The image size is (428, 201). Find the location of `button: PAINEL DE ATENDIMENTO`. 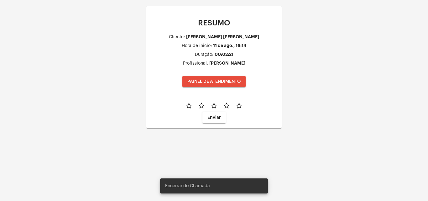

button: PAINEL DE ATENDIMENTO is located at coordinates (214, 82).